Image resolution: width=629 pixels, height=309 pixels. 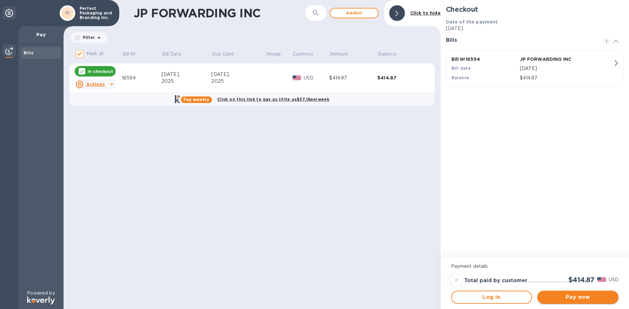 I want to click on span: Amount, so click(x=343, y=54).